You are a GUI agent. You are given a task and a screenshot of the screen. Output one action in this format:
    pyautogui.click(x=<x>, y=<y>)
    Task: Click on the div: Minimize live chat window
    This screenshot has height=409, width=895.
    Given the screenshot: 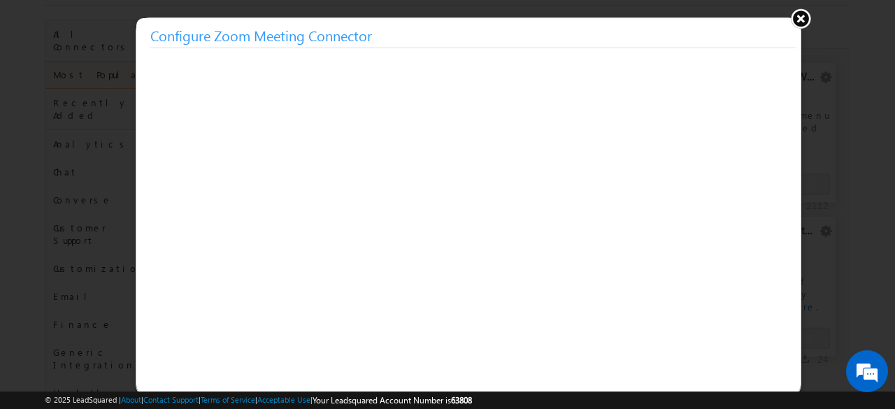 What is the action you would take?
    pyautogui.click(x=246, y=24)
    